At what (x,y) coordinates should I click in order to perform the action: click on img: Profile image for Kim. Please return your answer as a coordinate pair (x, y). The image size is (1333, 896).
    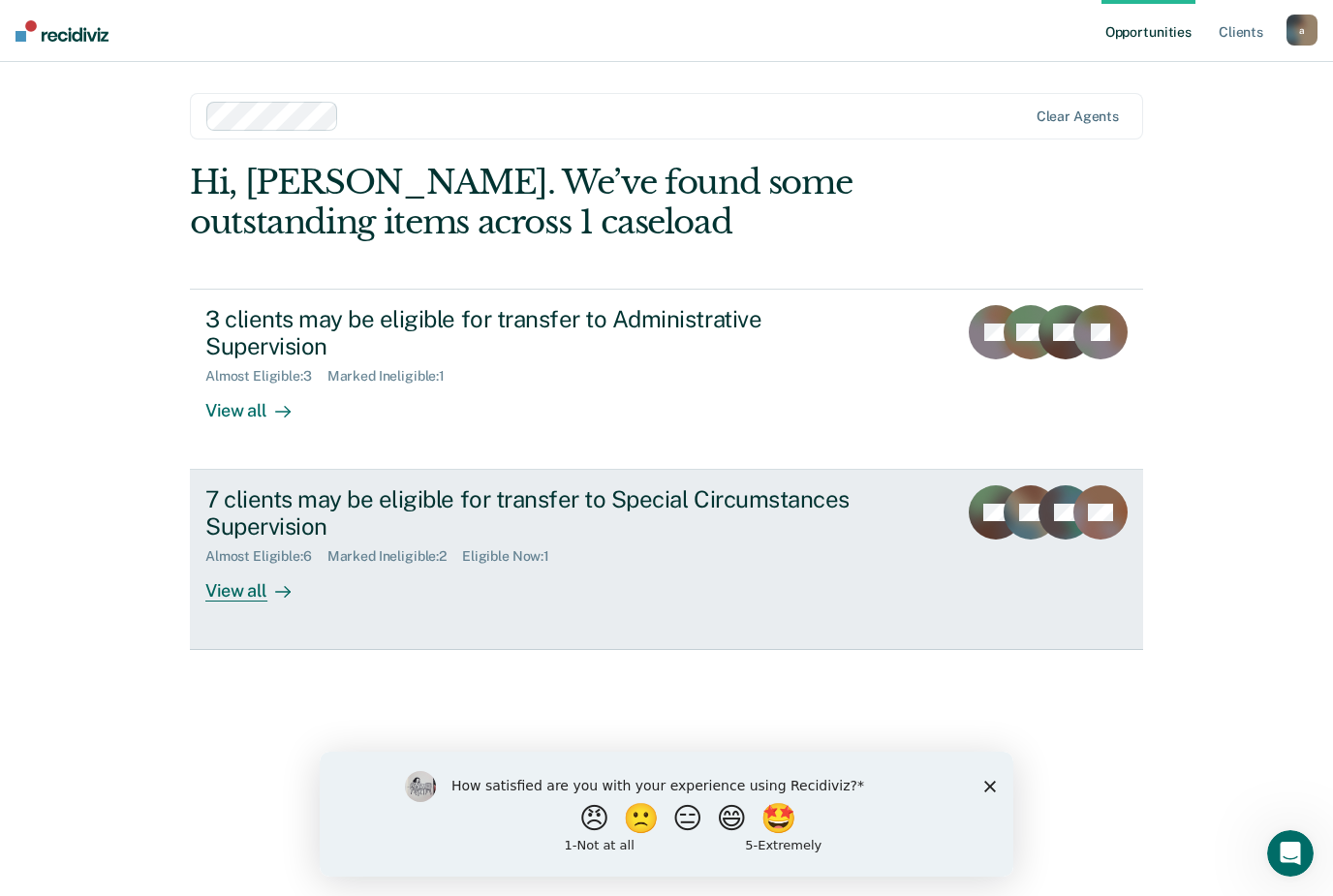
    Looking at the image, I should click on (101, 35).